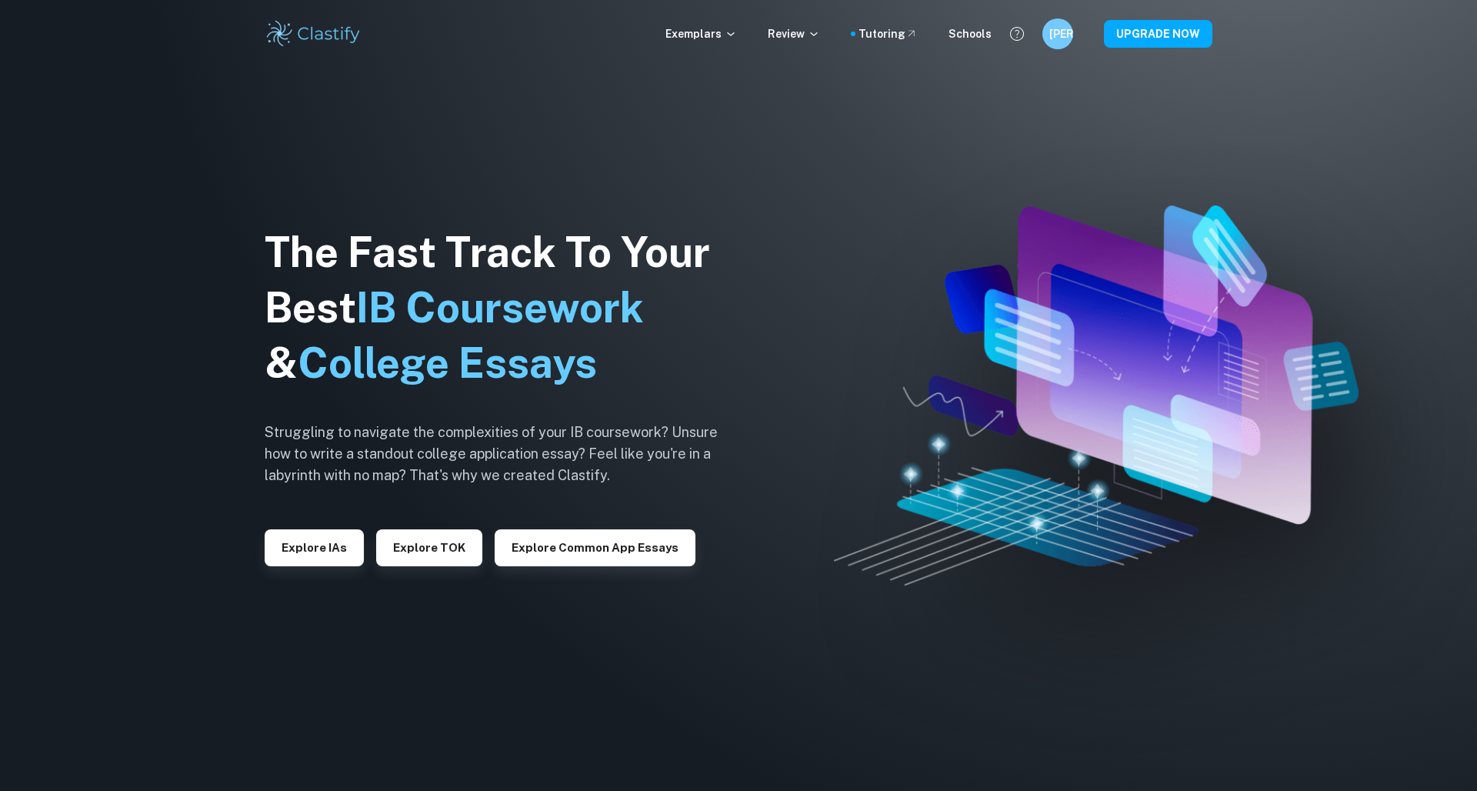 This screenshot has height=791, width=1477. Describe the element at coordinates (314, 546) in the screenshot. I see `a: Explore IAs` at that location.